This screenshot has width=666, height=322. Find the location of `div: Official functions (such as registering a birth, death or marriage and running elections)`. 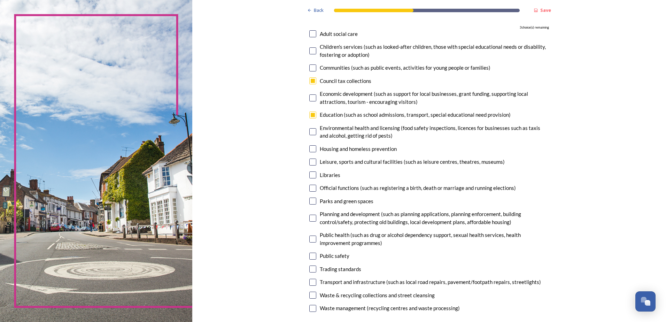

div: Official functions (such as registering a birth, death or marriage and running elections) is located at coordinates (418, 188).